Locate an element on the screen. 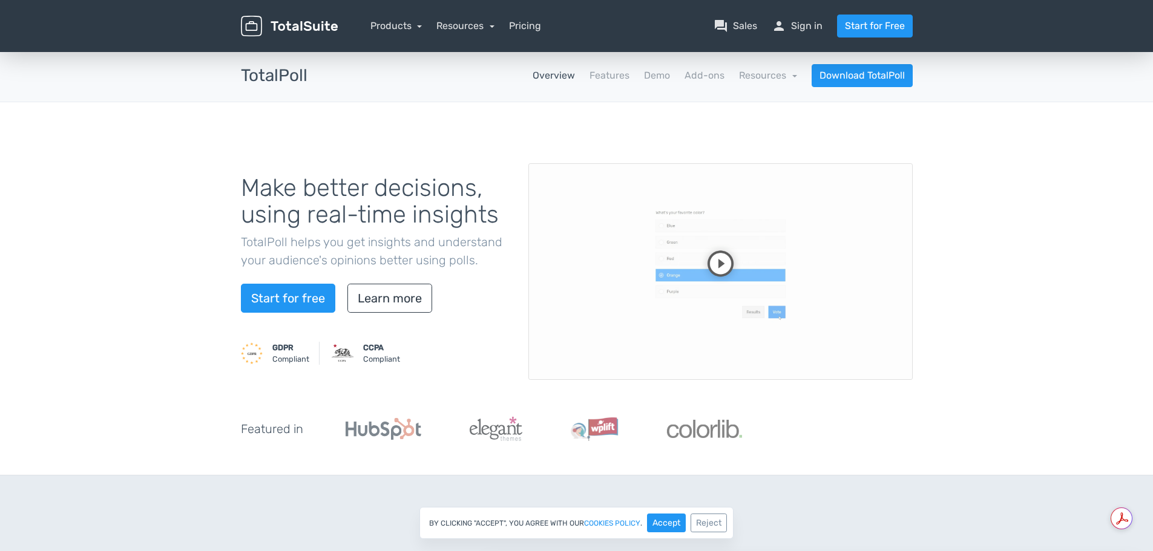 The width and height of the screenshot is (1153, 551). strong: GDPR is located at coordinates (283, 347).